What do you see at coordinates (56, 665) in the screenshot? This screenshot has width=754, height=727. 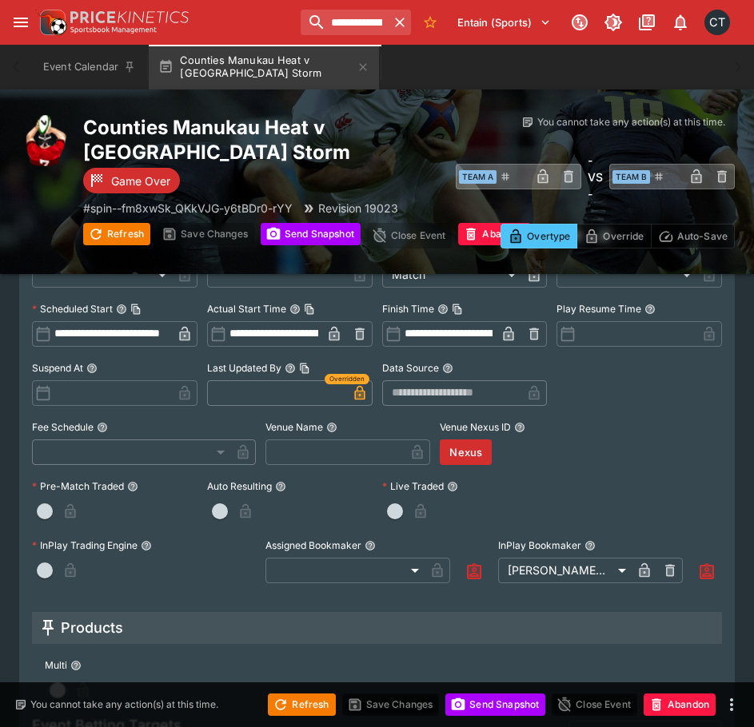 I see `p: Multi` at bounding box center [56, 665].